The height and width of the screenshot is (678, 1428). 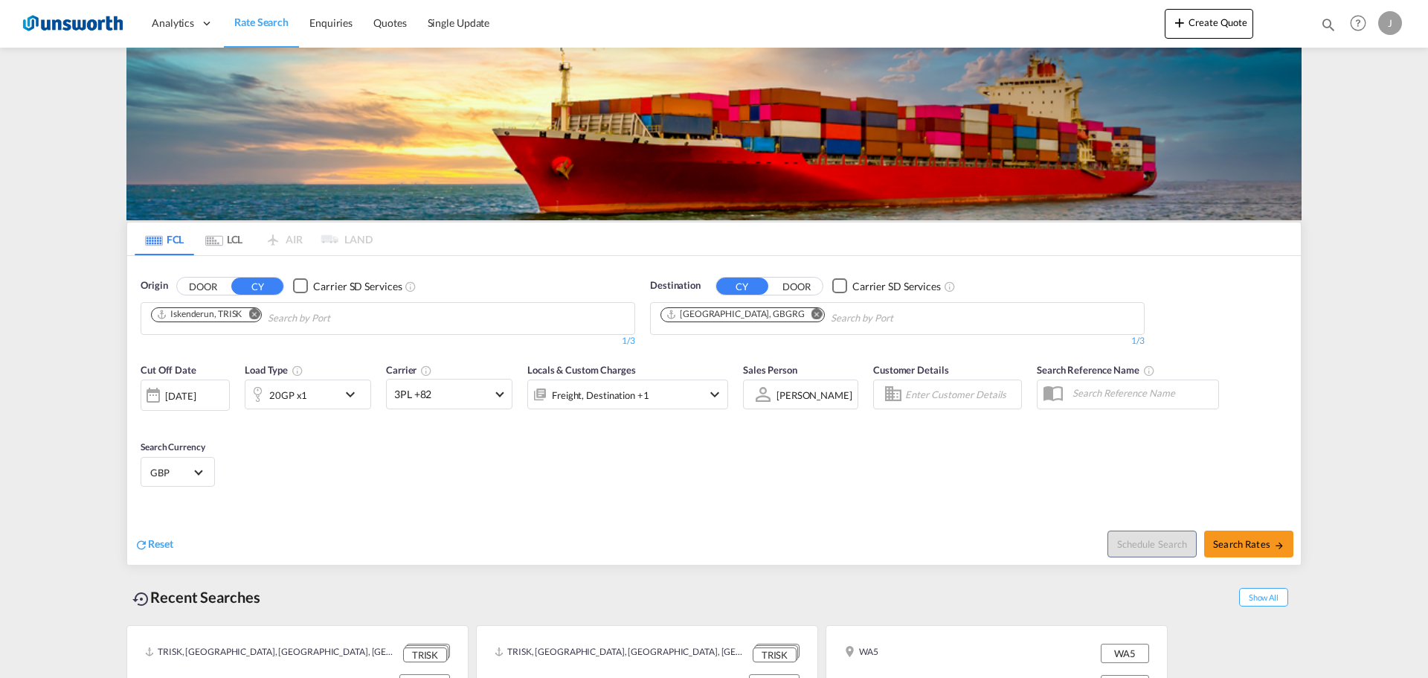 I want to click on div: J, so click(x=1390, y=23).